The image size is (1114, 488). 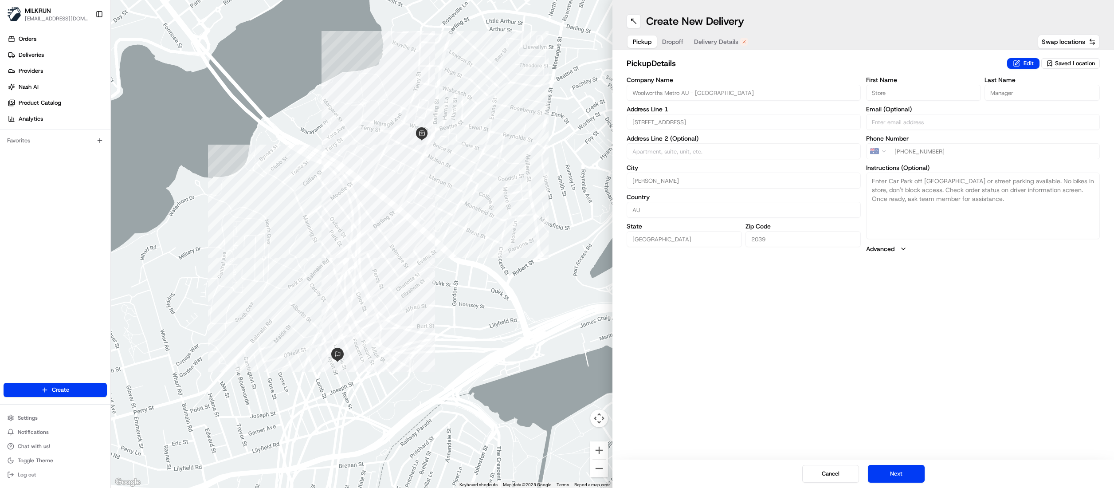 What do you see at coordinates (1071, 63) in the screenshot?
I see `button: Saved Location` at bounding box center [1071, 63].